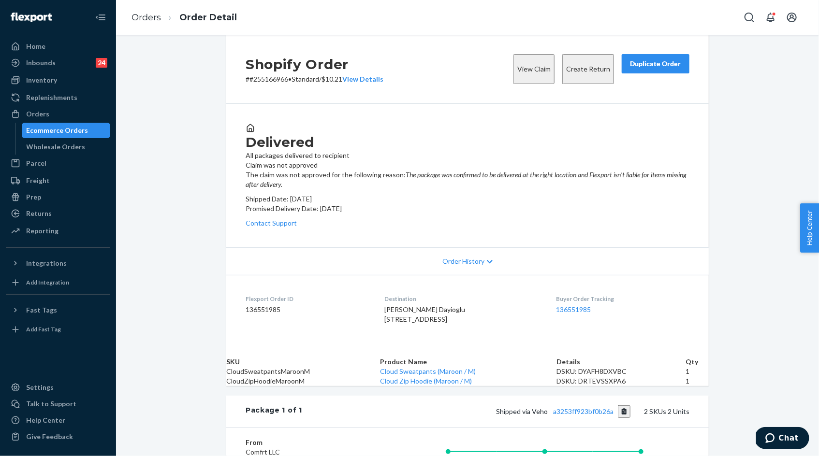  Describe the element at coordinates (102, 63) in the screenshot. I see `div: 24` at that location.